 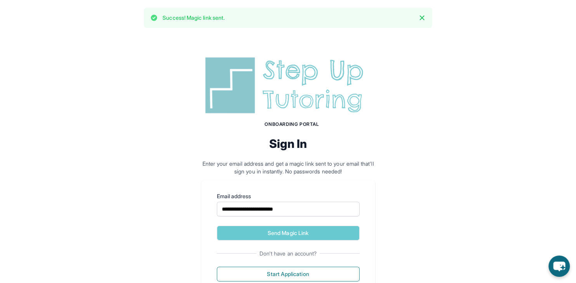 I want to click on button: Send Magic Link, so click(x=288, y=233).